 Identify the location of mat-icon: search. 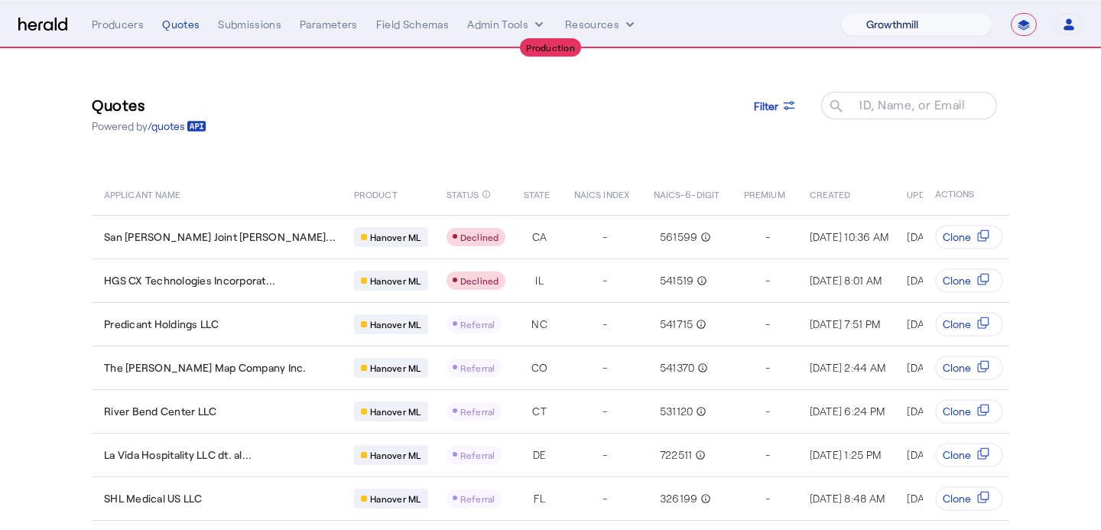
(834, 107).